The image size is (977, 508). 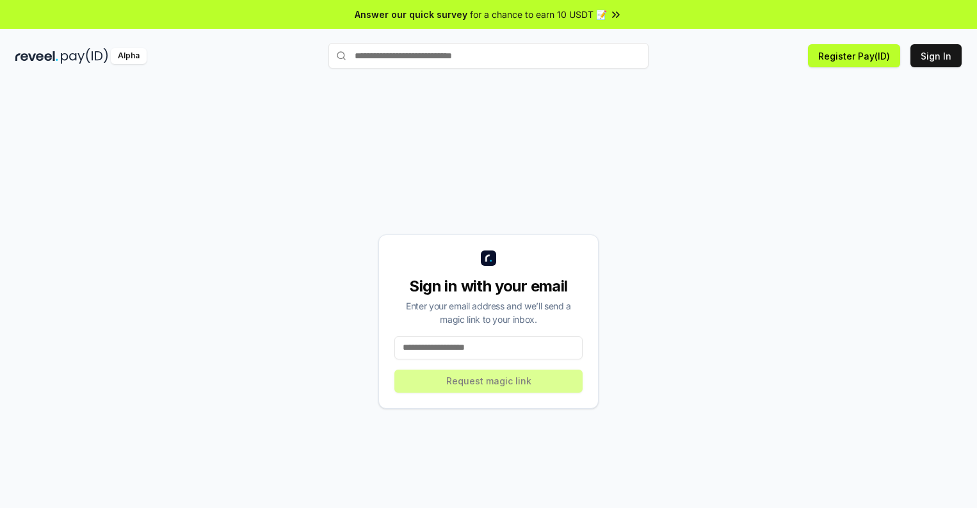 What do you see at coordinates (84, 56) in the screenshot?
I see `img: pay_id` at bounding box center [84, 56].